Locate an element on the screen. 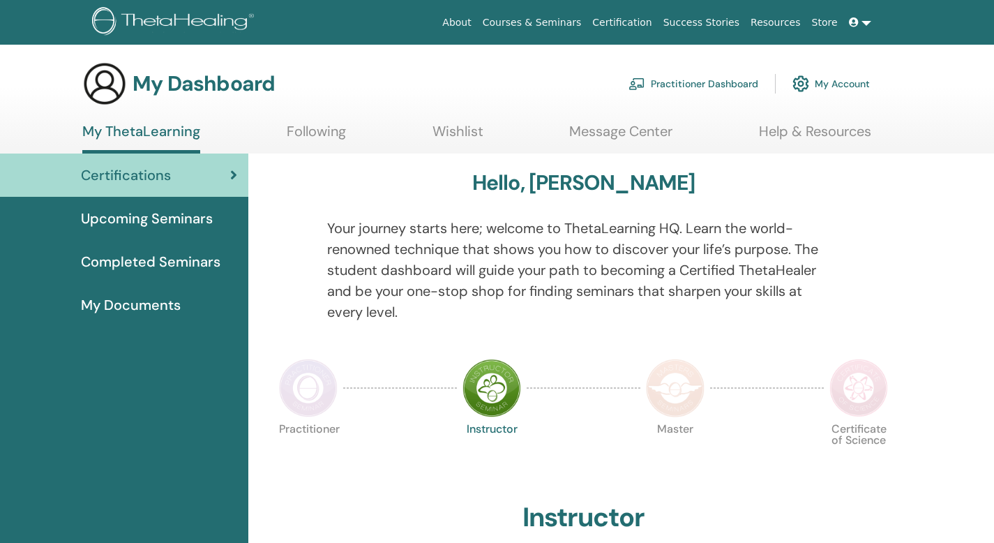 This screenshot has height=543, width=994. a: Store is located at coordinates (824, 22).